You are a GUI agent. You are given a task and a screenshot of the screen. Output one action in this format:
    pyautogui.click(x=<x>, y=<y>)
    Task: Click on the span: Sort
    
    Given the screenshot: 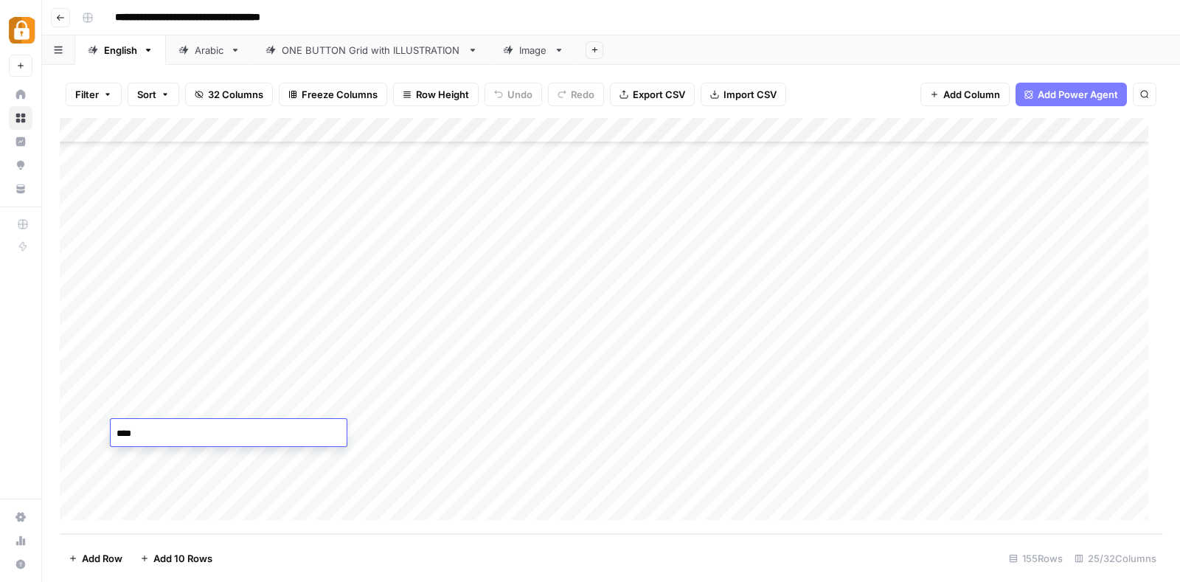 What is the action you would take?
    pyautogui.click(x=147, y=94)
    